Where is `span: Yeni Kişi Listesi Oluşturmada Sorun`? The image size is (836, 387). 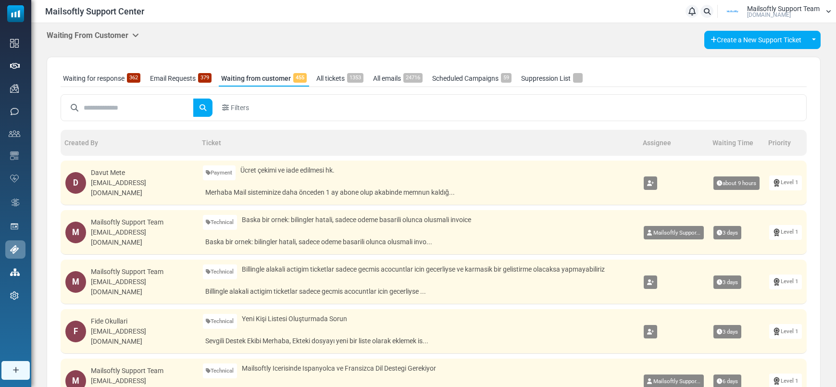 span: Yeni Kişi Listesi Oluşturmada Sorun is located at coordinates (294, 319).